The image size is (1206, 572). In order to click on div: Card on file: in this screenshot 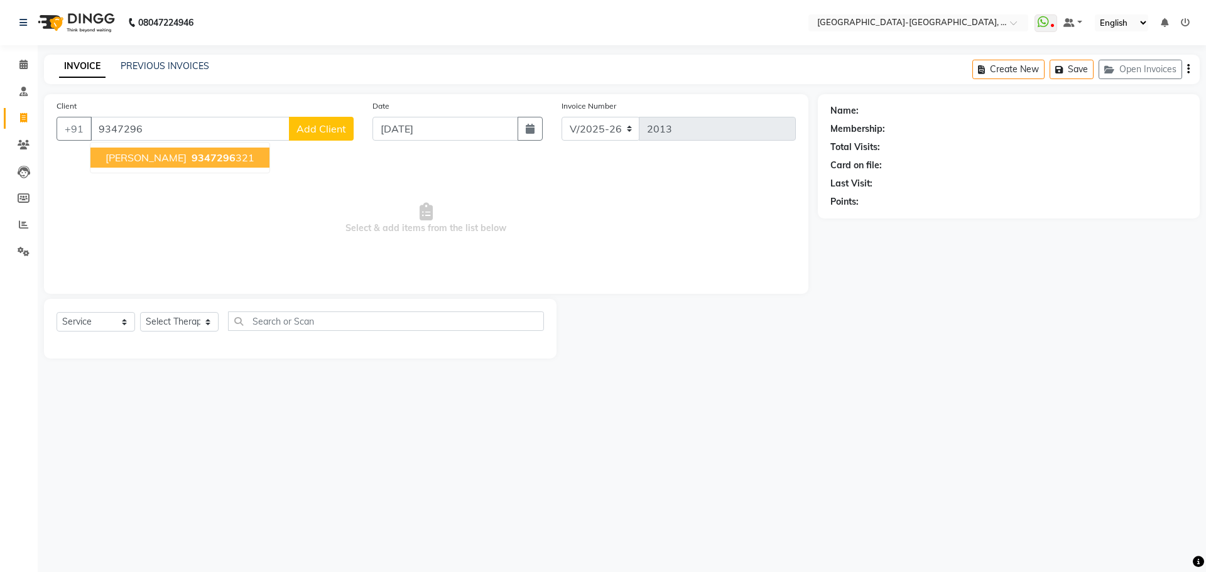, I will do `click(856, 165)`.